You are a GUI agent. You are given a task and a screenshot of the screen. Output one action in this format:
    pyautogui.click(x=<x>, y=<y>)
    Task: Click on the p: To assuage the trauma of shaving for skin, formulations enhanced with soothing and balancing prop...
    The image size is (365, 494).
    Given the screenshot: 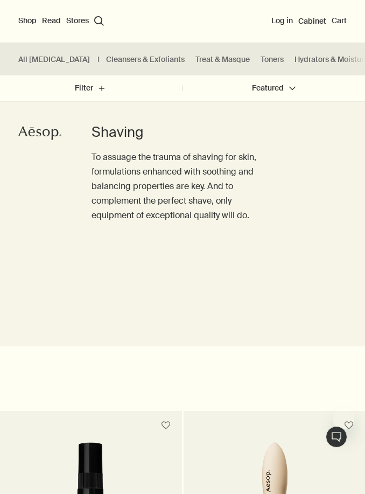 What is the action you would take?
    pyautogui.click(x=183, y=186)
    